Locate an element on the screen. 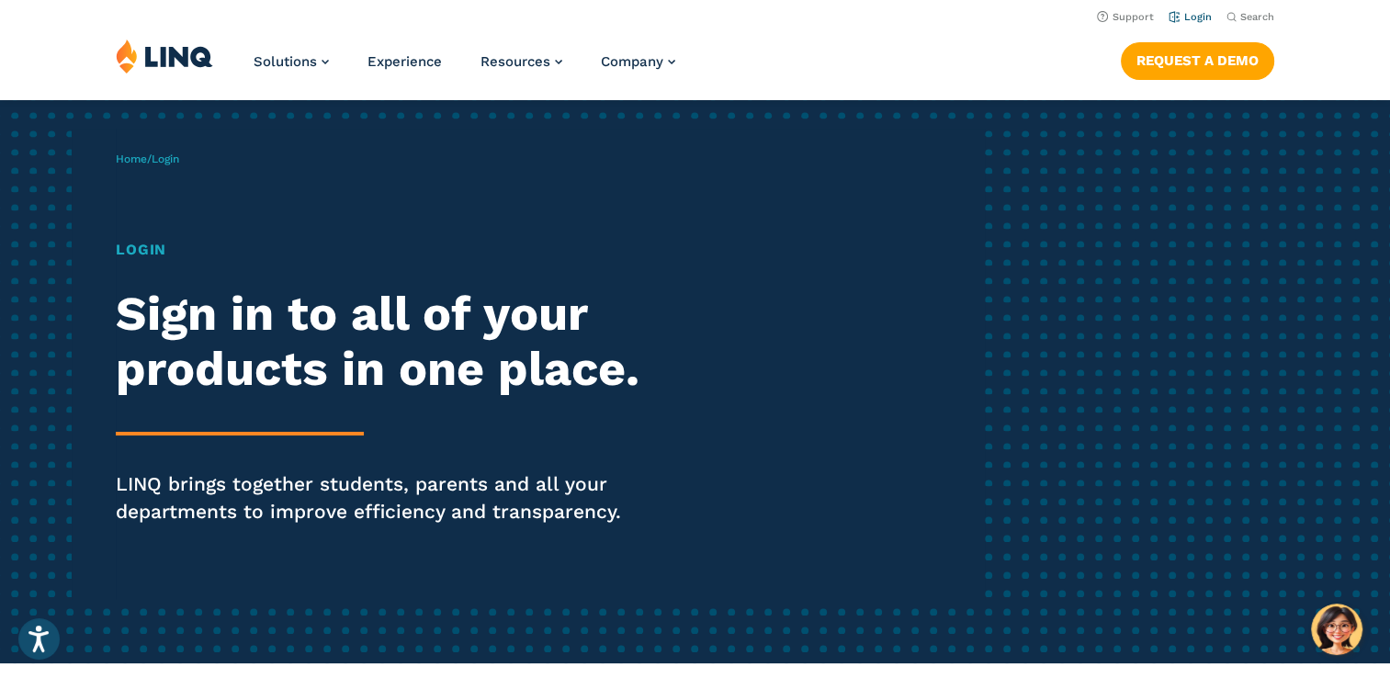 This screenshot has width=1390, height=678. a: Login is located at coordinates (1190, 17).